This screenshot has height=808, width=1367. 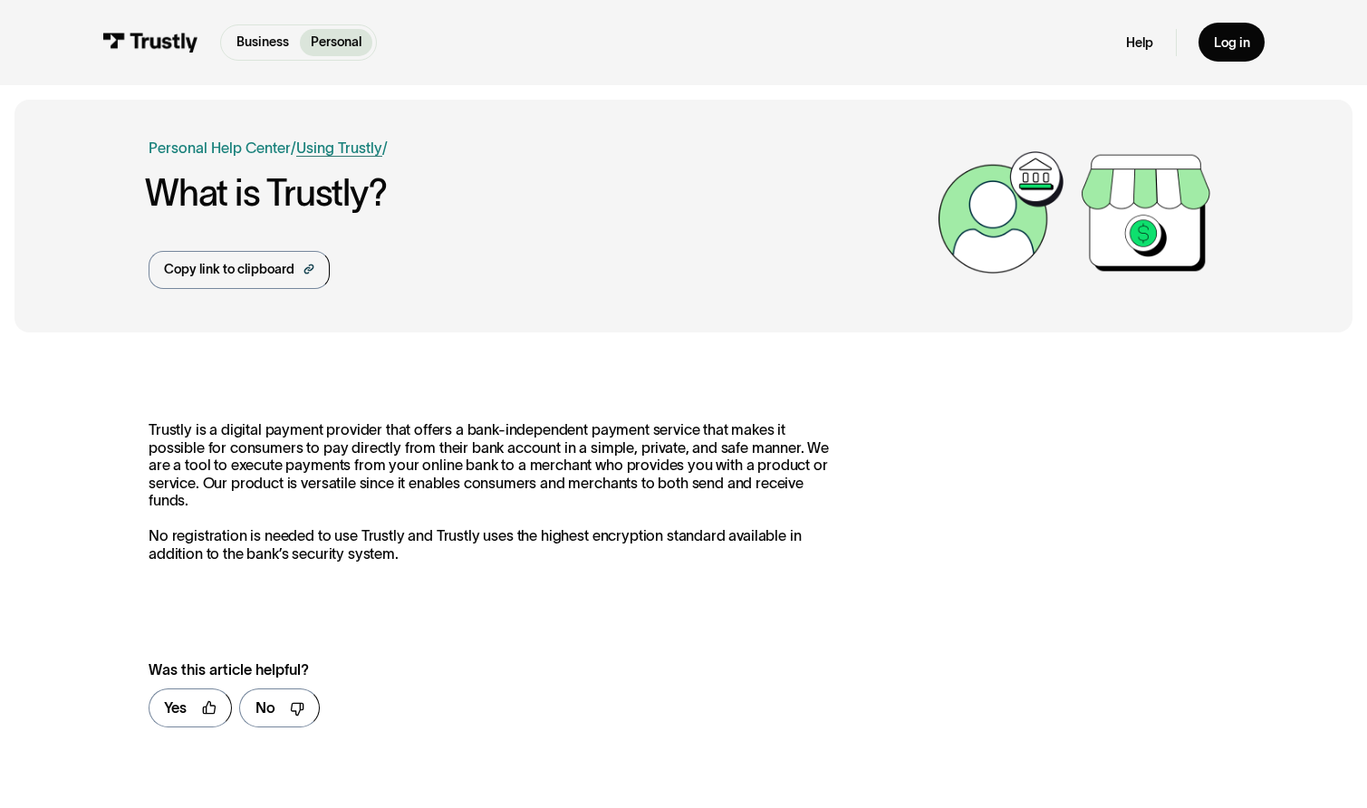 What do you see at coordinates (263, 42) in the screenshot?
I see `p: Business` at bounding box center [263, 42].